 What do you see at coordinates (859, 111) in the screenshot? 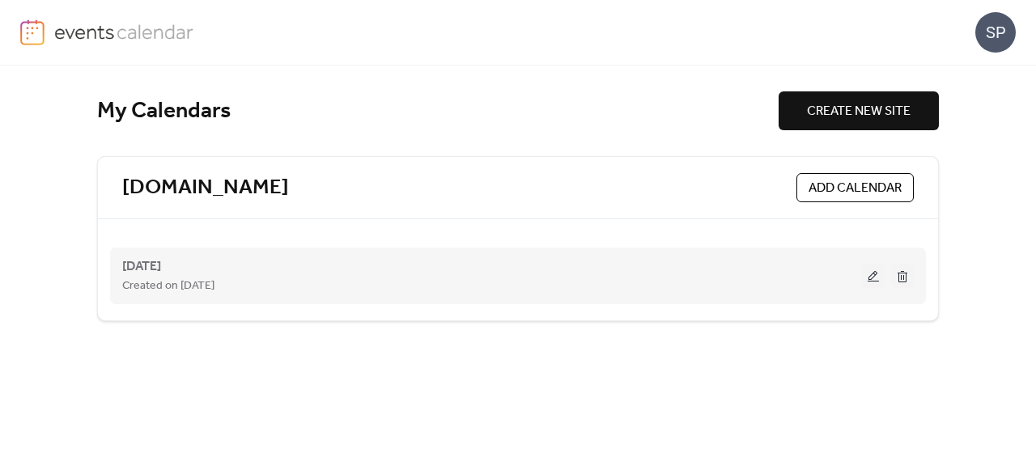
I see `button: CREATE NEW SITE` at bounding box center [859, 111].